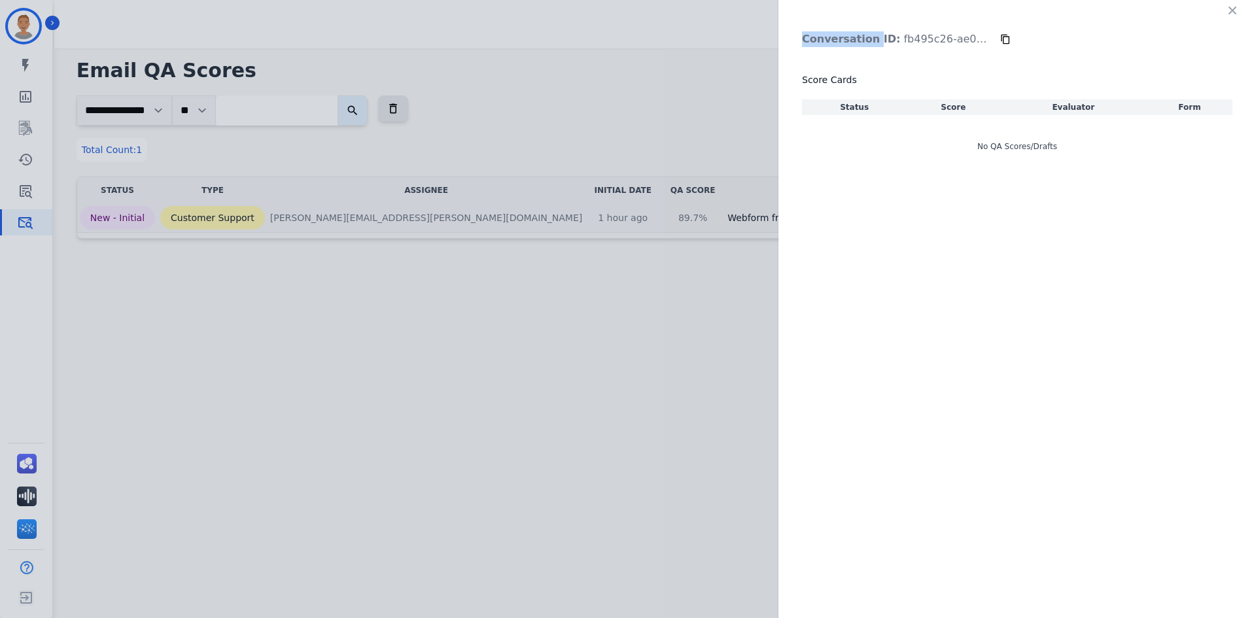 The width and height of the screenshot is (1256, 618). Describe the element at coordinates (1017, 147) in the screenshot. I see `div: No QA Scores/Drafts` at that location.